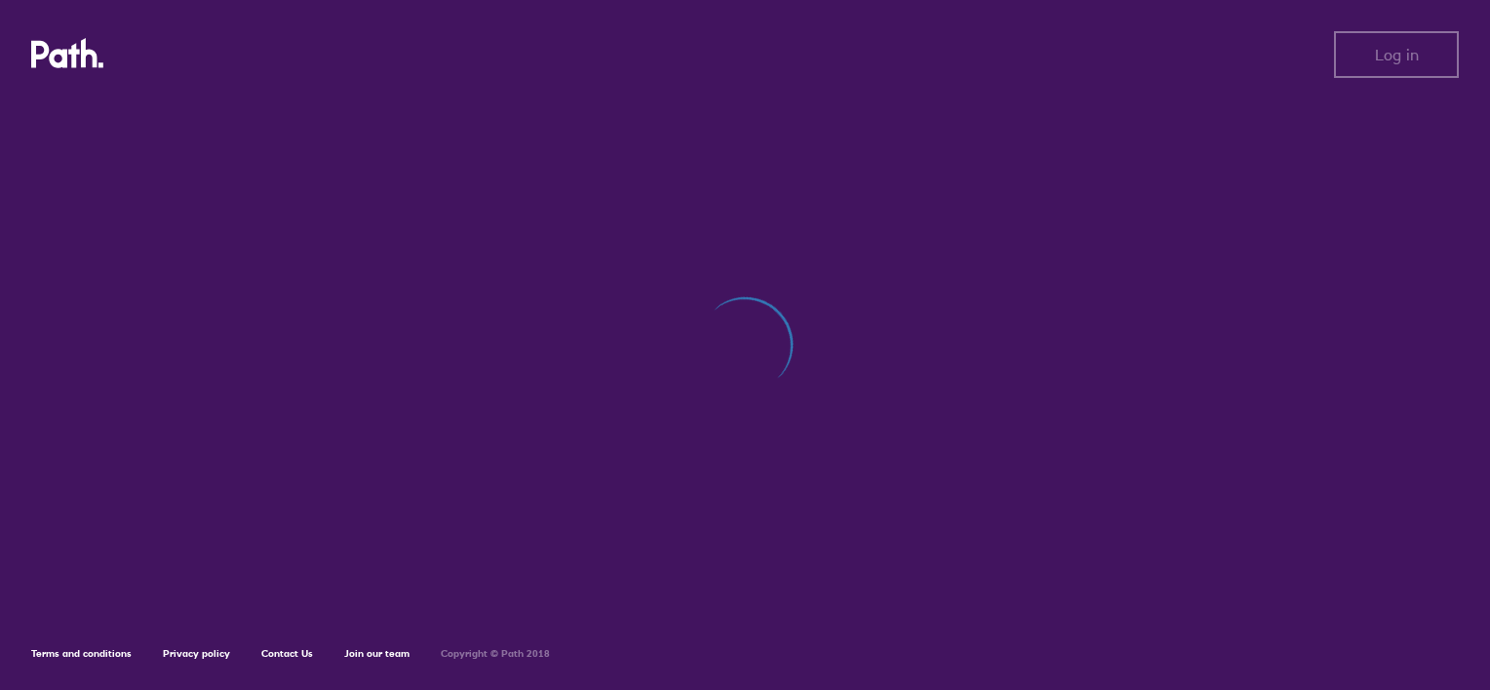 Image resolution: width=1490 pixels, height=690 pixels. Describe the element at coordinates (1396, 55) in the screenshot. I see `span: Log in` at that location.